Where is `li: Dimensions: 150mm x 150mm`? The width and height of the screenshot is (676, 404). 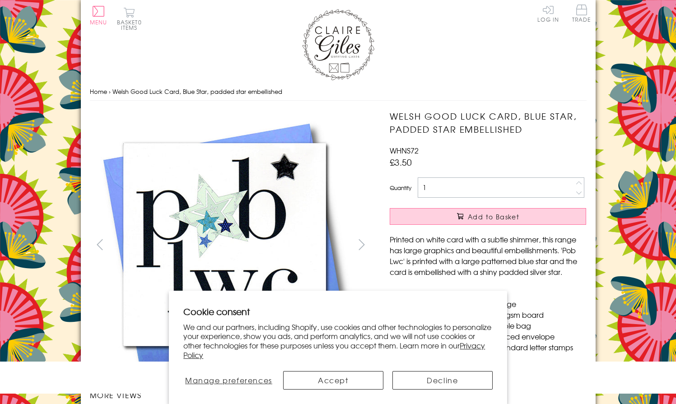 li: Dimensions: 150mm x 150mm is located at coordinates (492, 293).